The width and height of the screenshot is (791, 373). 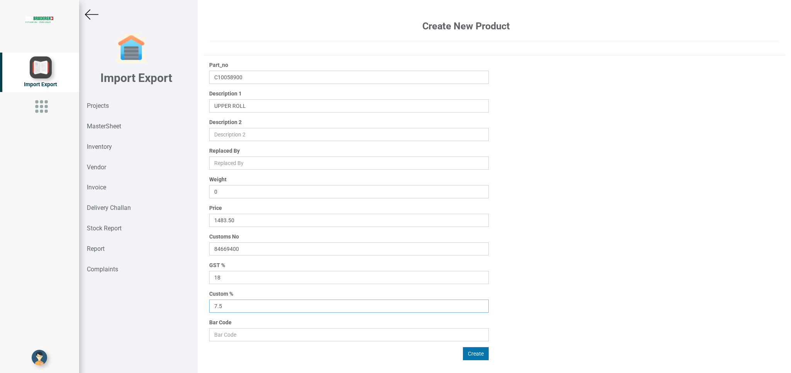 I want to click on label: Customs No, so click(x=224, y=236).